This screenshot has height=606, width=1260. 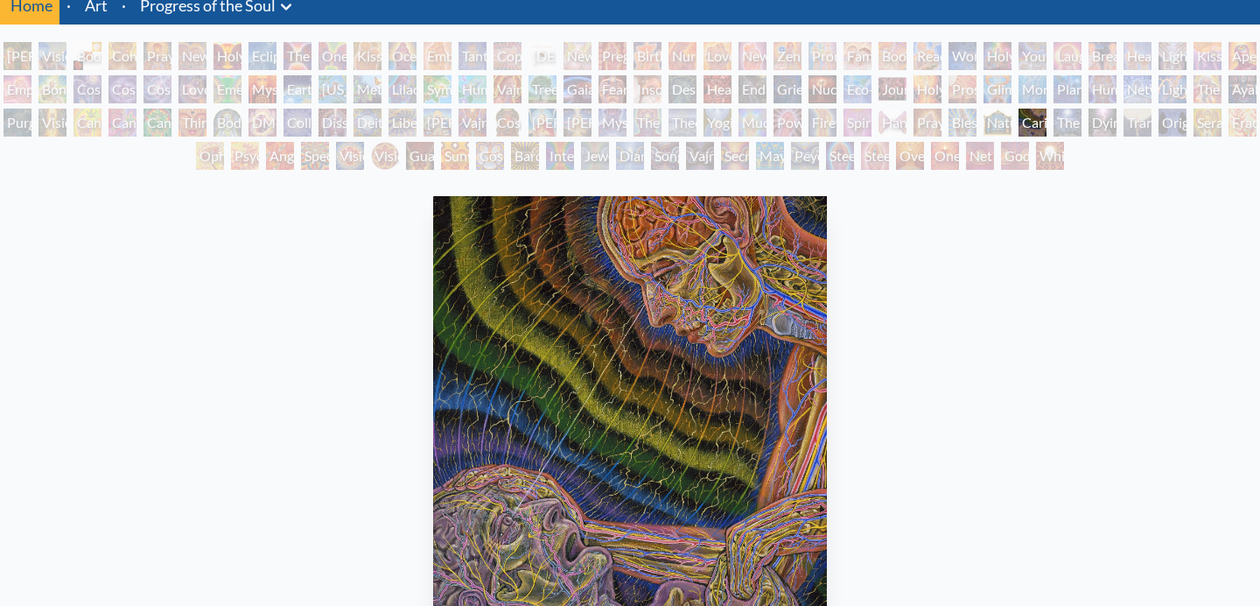 I want to click on div: The Soul Finds It's Way, so click(x=1068, y=123).